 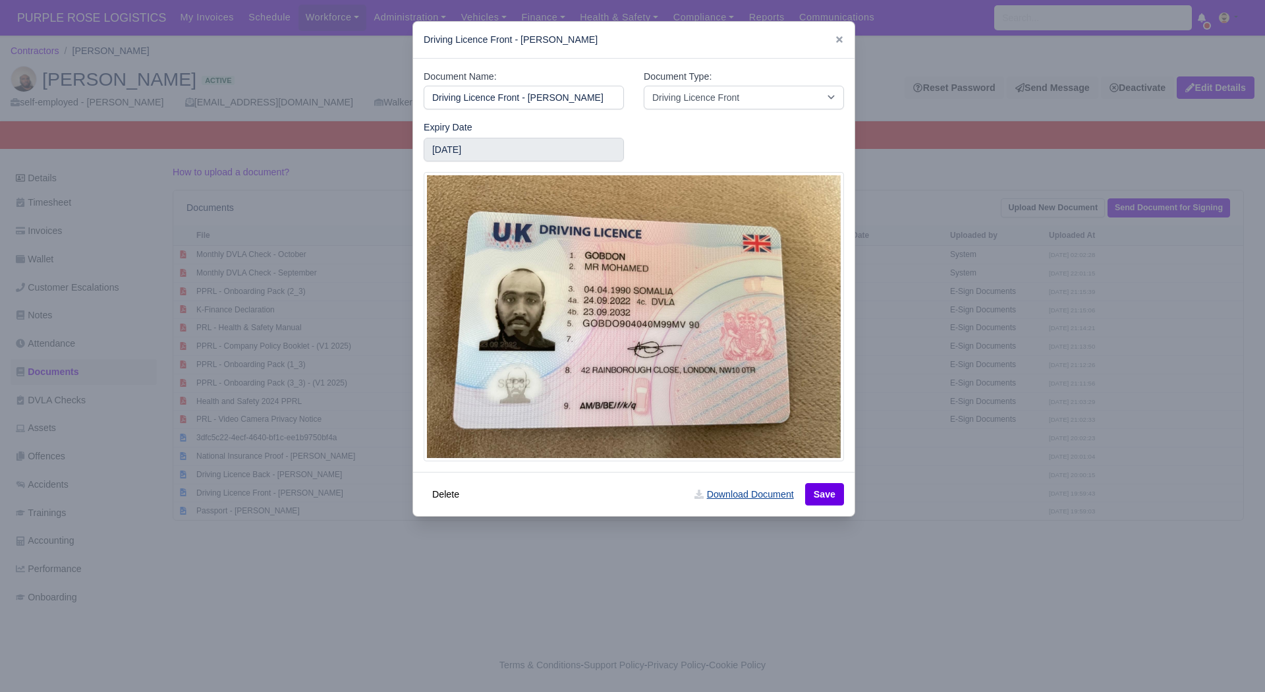 What do you see at coordinates (445, 494) in the screenshot?
I see `button: Delete` at bounding box center [445, 494].